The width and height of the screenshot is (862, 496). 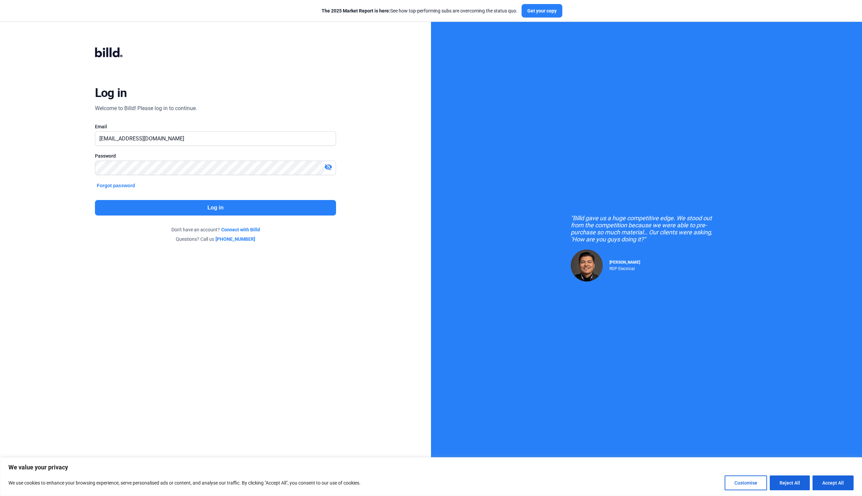 What do you see at coordinates (146, 108) in the screenshot?
I see `div: Welcome to Billd! Please log in to continue.` at bounding box center [146, 108].